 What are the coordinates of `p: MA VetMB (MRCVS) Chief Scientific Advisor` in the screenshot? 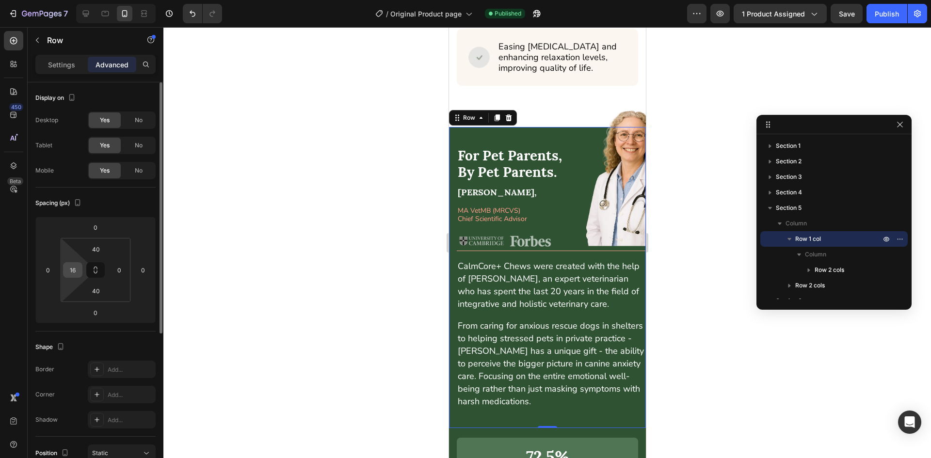 It's located at (102, 188).